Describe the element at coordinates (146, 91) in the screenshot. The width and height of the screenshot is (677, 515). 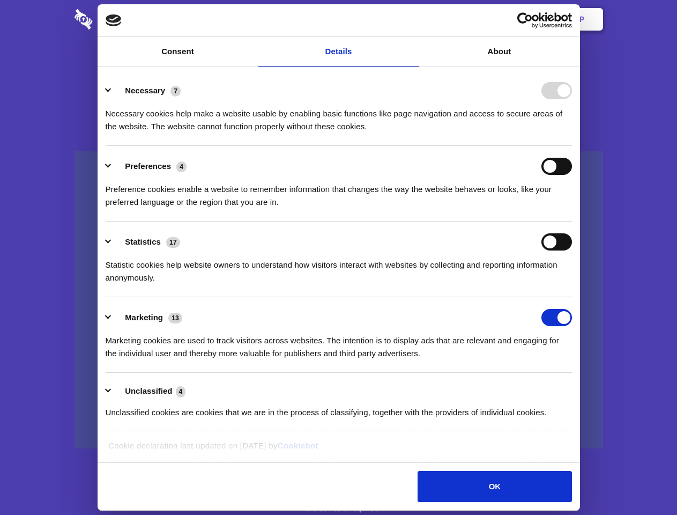
I see `button: Necessary (7)` at that location.